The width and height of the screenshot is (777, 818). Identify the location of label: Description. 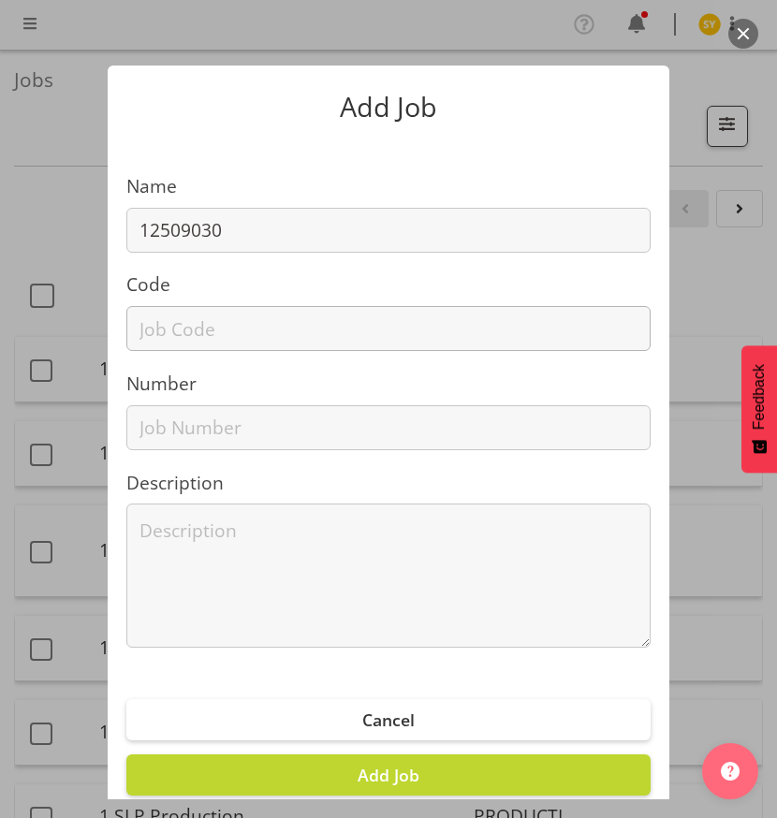
(388, 483).